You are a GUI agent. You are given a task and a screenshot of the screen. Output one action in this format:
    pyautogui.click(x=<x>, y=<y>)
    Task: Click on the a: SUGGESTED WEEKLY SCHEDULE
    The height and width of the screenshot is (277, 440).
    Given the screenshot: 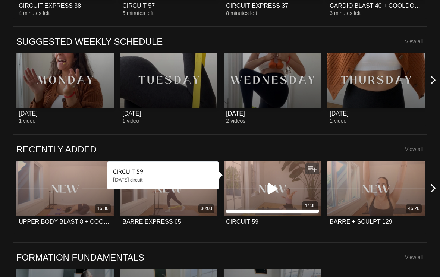 What is the action you would take?
    pyautogui.click(x=89, y=41)
    